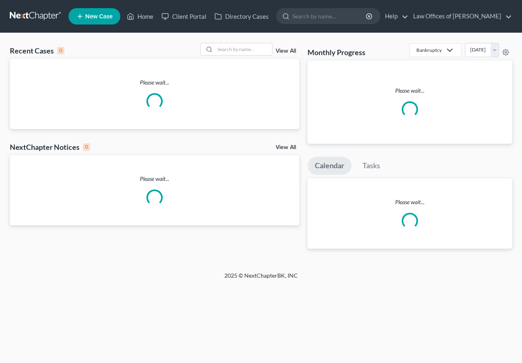 The width and height of the screenshot is (522, 363). Describe the element at coordinates (242, 16) in the screenshot. I see `a: Directory Cases` at that location.